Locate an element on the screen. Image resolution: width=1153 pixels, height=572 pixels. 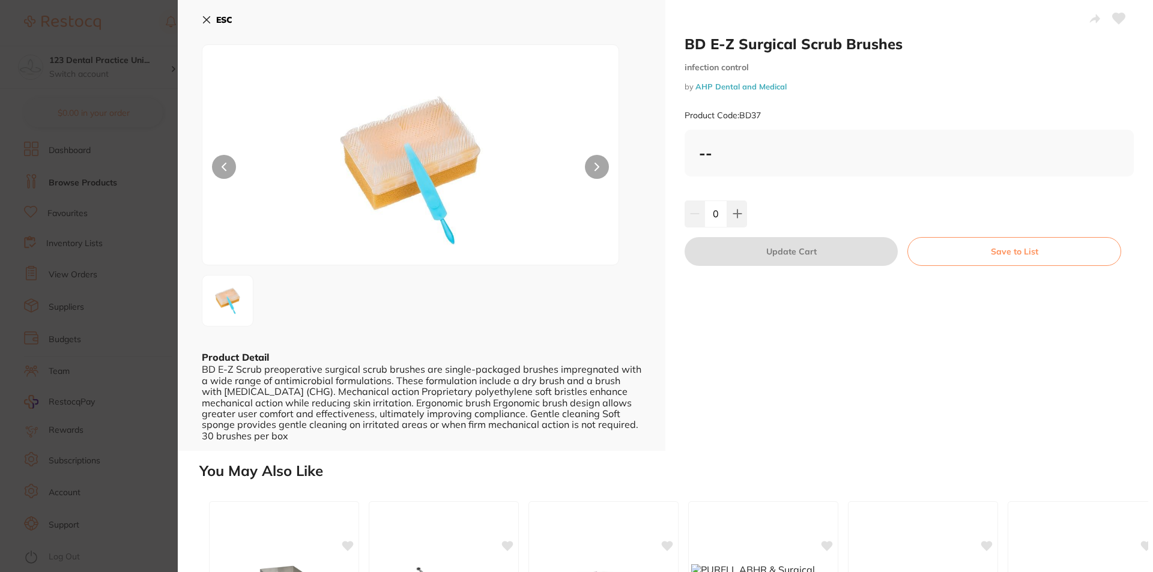
button: ESC is located at coordinates (217, 20).